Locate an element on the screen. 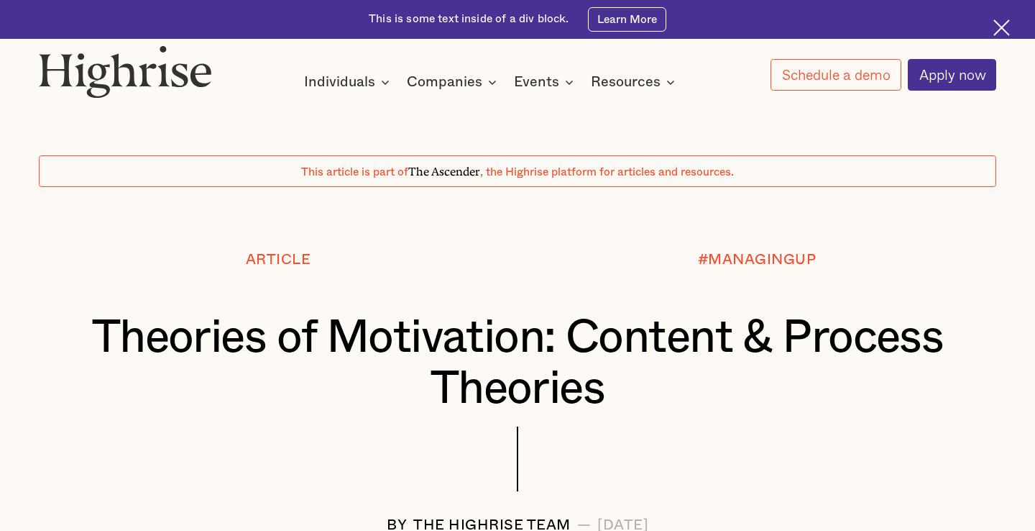  a: Learn More is located at coordinates (627, 19).